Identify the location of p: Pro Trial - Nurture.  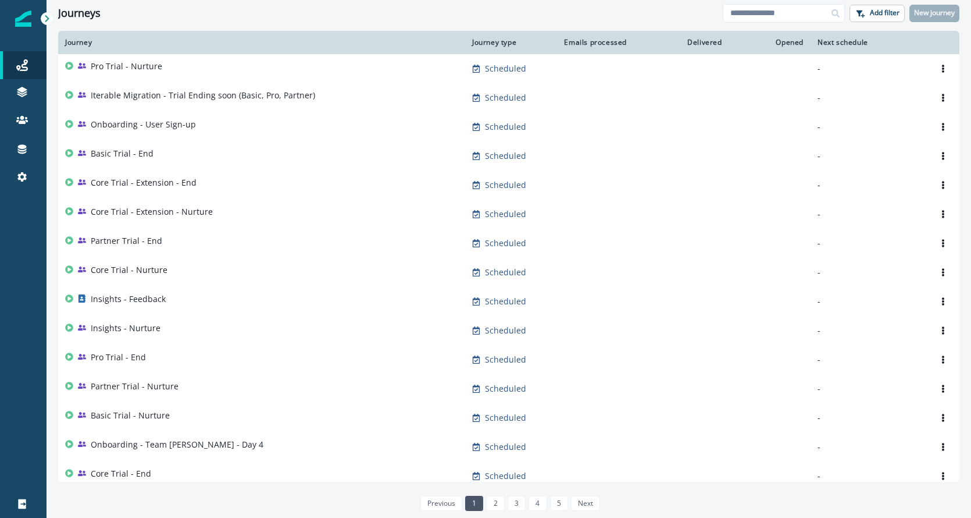
(126, 66).